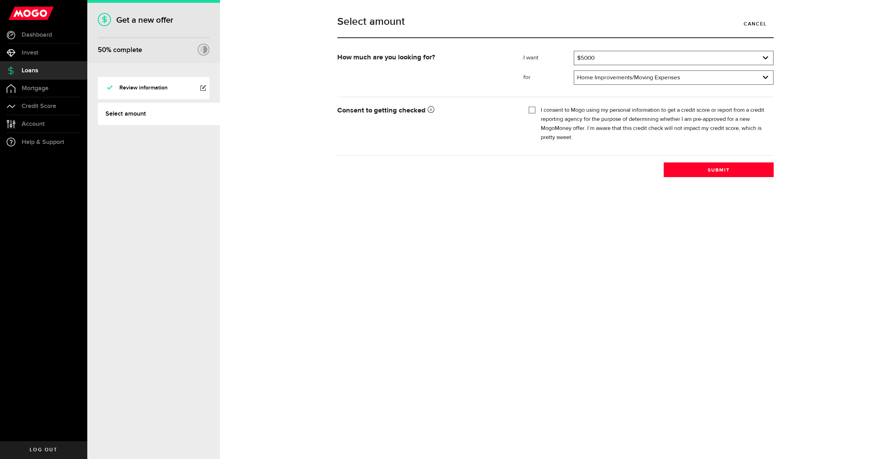  Describe the element at coordinates (154, 20) in the screenshot. I see `h1: Get a new offer` at that location.